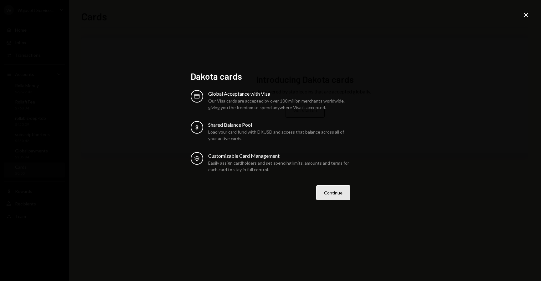 The width and height of the screenshot is (541, 281). I want to click on div: Customizable Card Management, so click(279, 156).